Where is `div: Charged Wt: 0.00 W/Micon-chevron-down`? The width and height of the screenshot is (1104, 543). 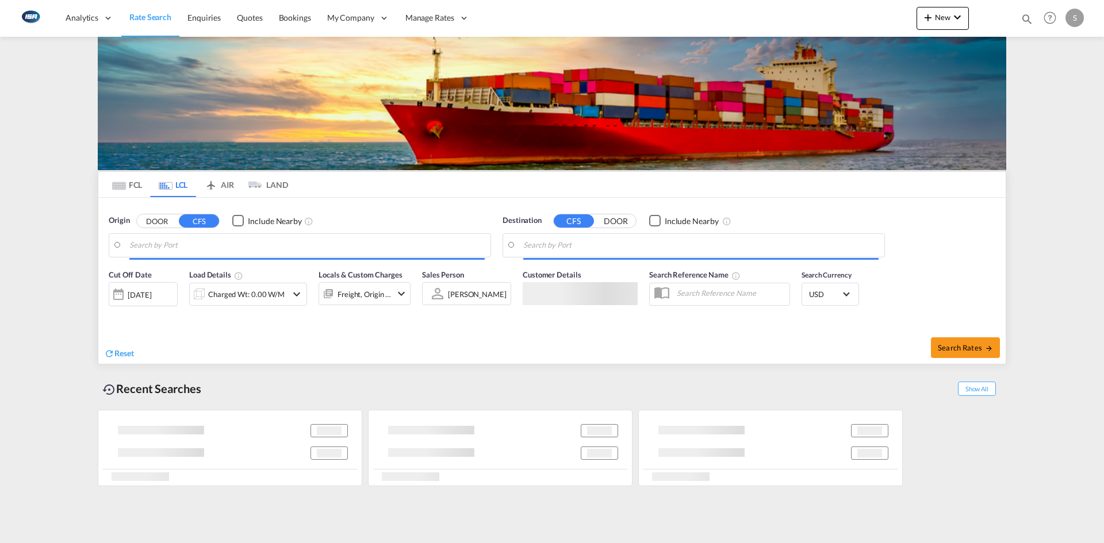
div: Charged Wt: 0.00 W/Micon-chevron-down is located at coordinates (248, 294).